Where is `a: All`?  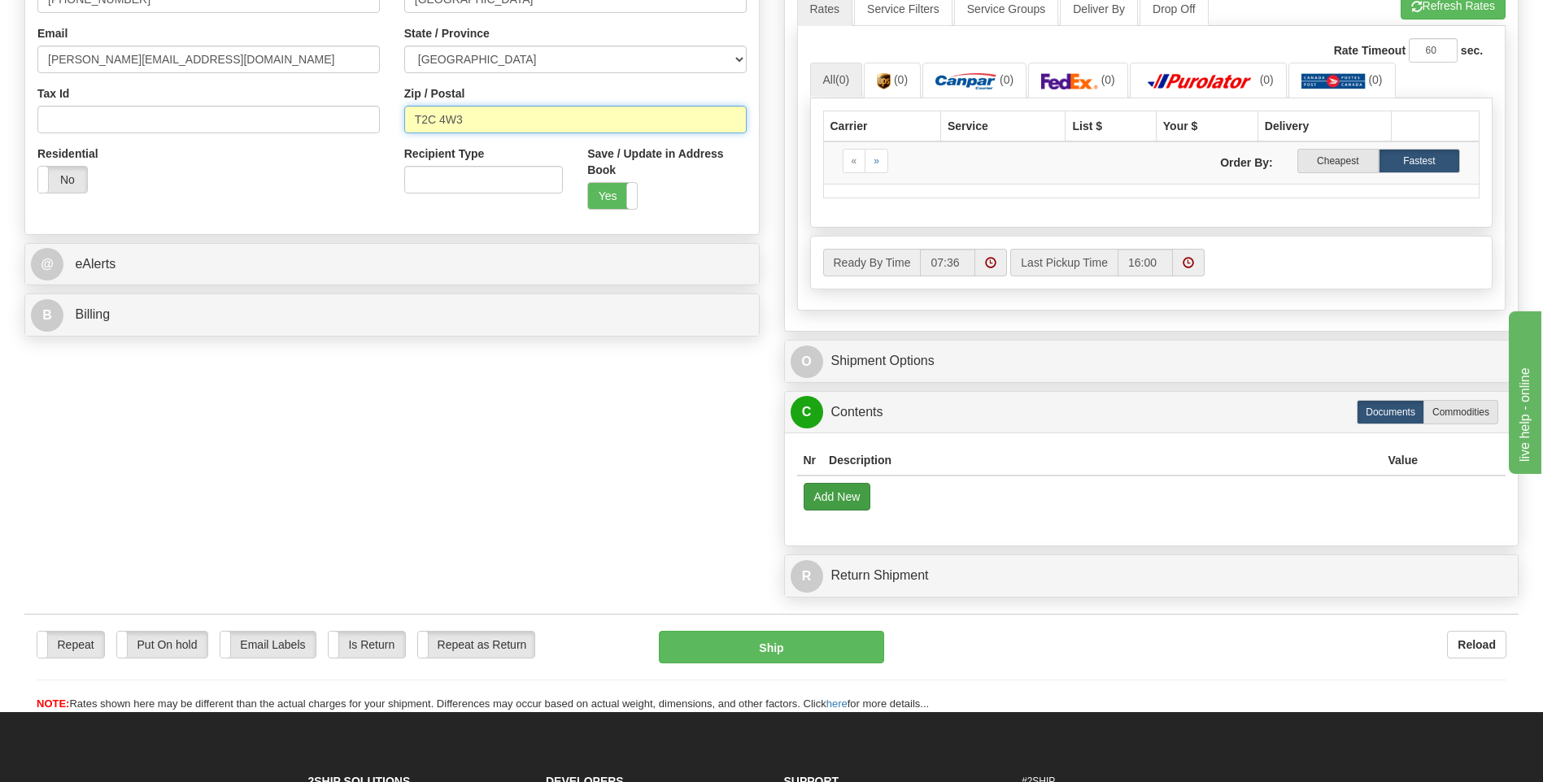
a: All is located at coordinates (836, 80).